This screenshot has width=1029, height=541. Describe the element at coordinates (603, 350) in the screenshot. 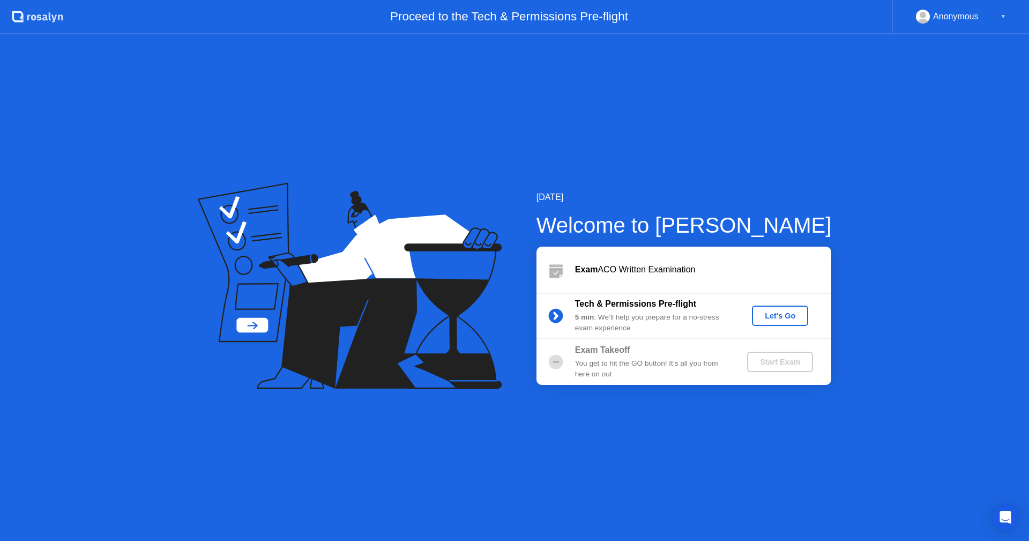

I see `b: Exam Takeoff` at that location.